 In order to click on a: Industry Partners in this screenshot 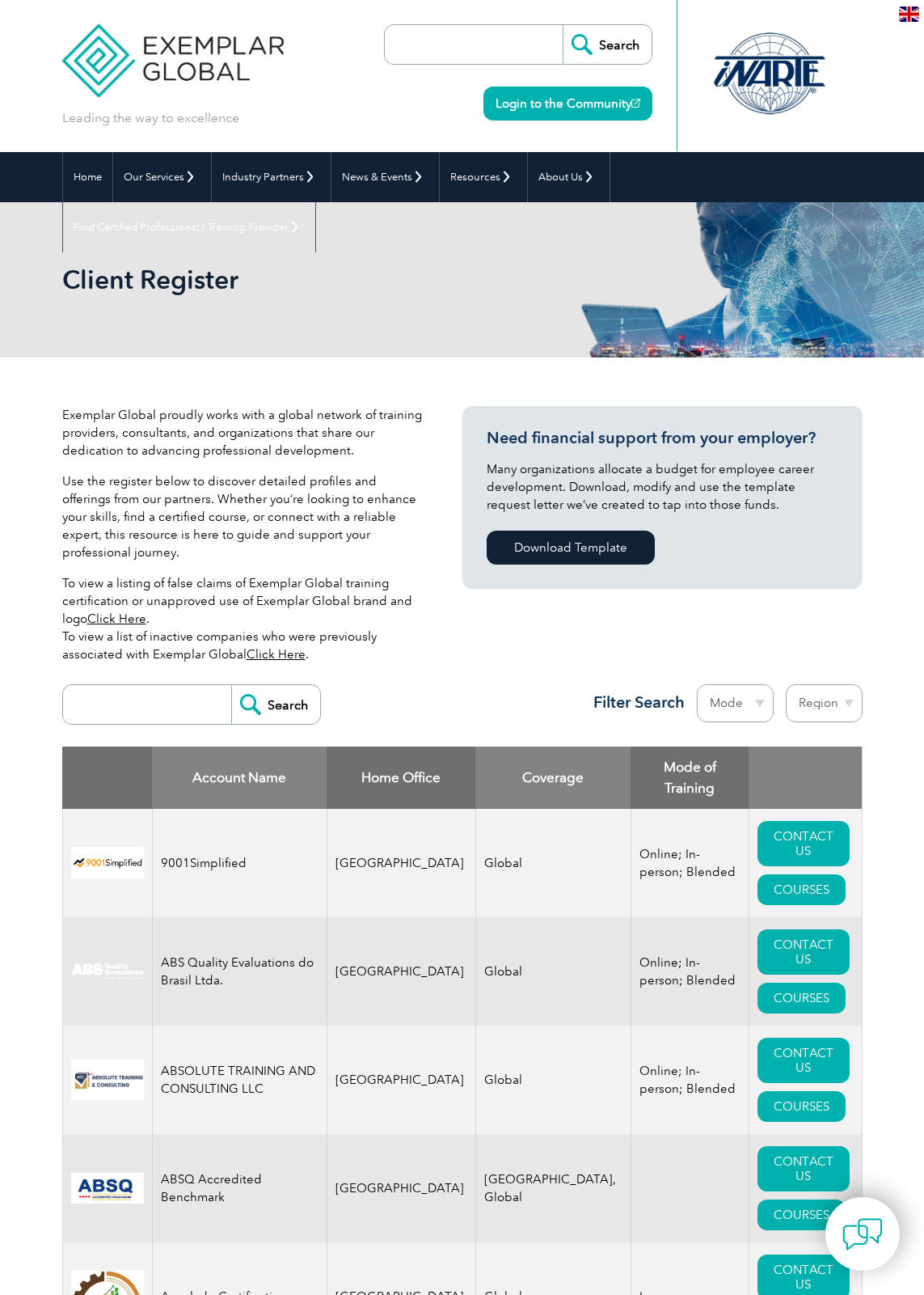, I will do `click(271, 177)`.